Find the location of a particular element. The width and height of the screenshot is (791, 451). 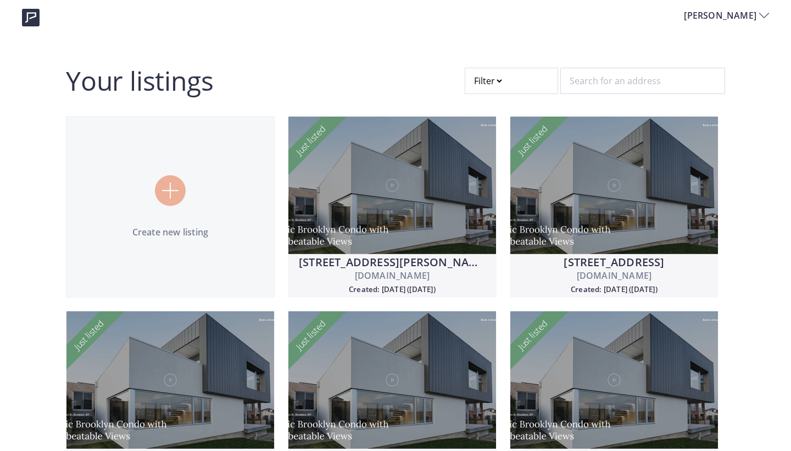

p: Create new listing is located at coordinates (170, 232).